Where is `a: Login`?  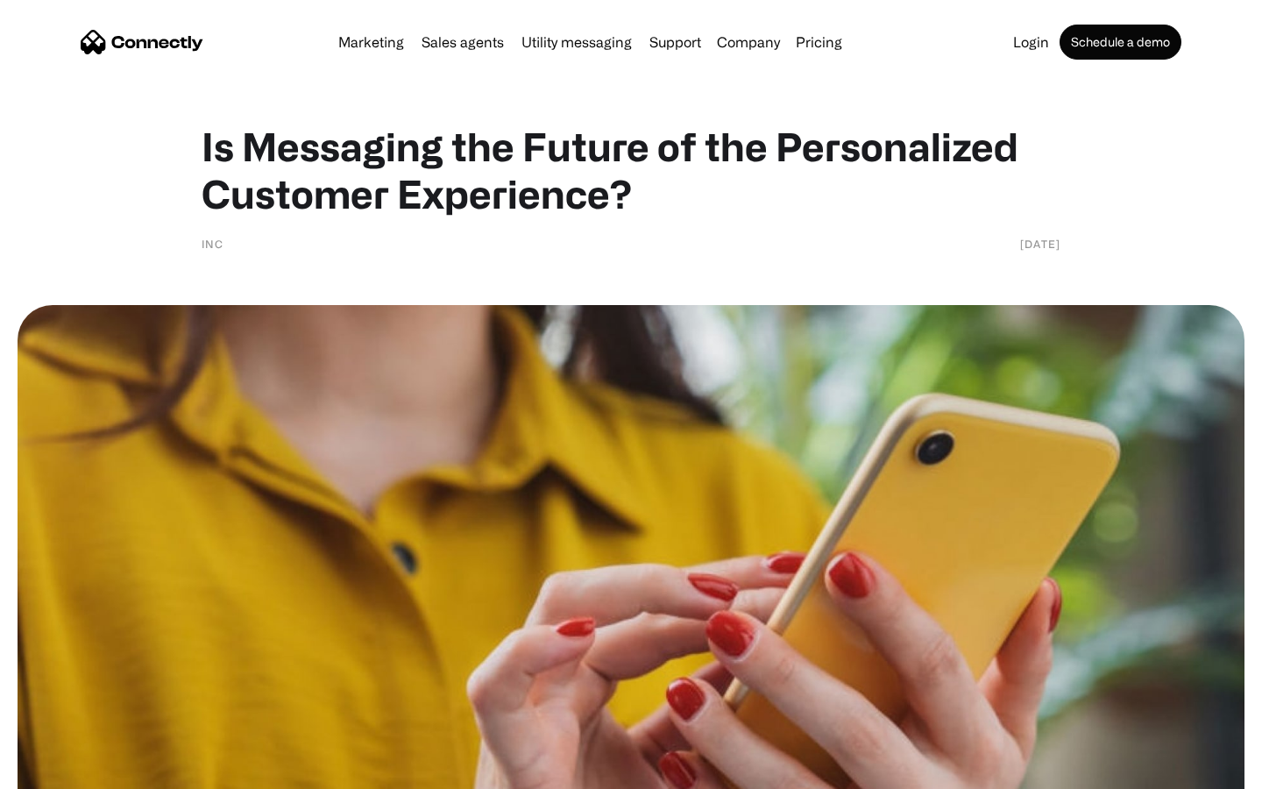 a: Login is located at coordinates (1031, 42).